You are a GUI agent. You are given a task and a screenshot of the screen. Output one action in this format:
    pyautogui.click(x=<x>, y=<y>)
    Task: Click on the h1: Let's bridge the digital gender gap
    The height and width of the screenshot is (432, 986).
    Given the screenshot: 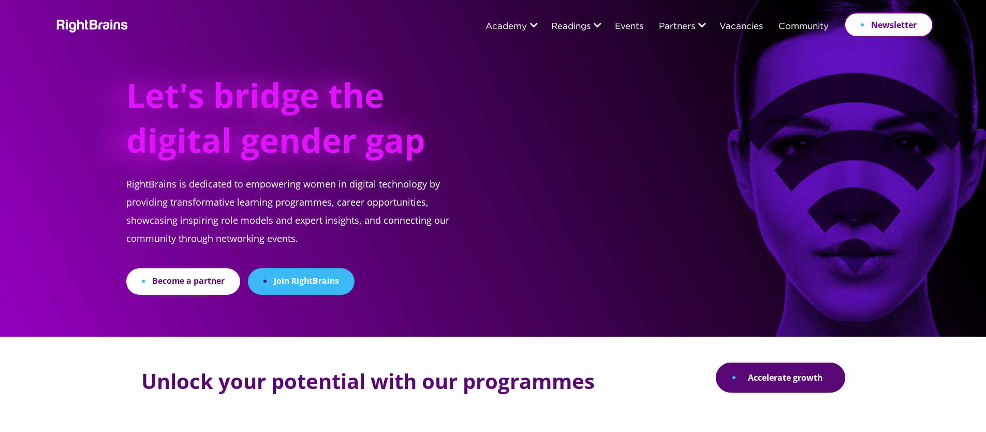 What is the action you would take?
    pyautogui.click(x=281, y=124)
    